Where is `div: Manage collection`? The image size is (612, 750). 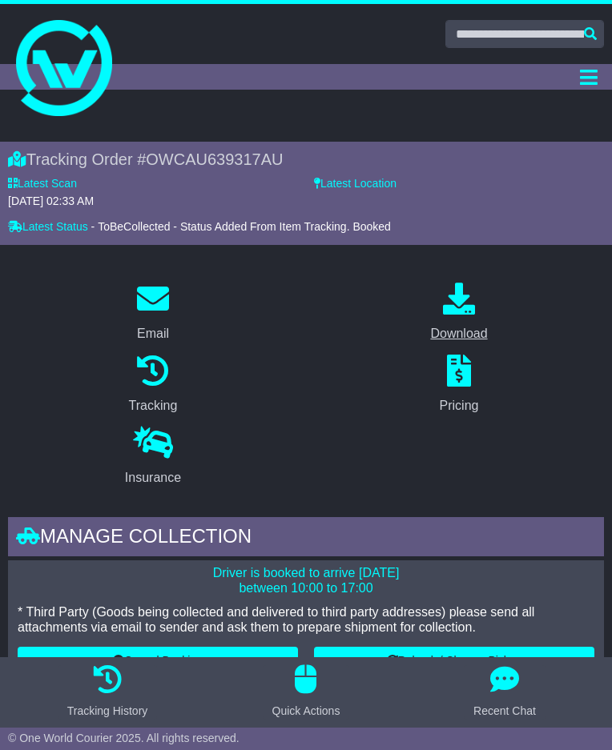 div: Manage collection is located at coordinates (306, 539).